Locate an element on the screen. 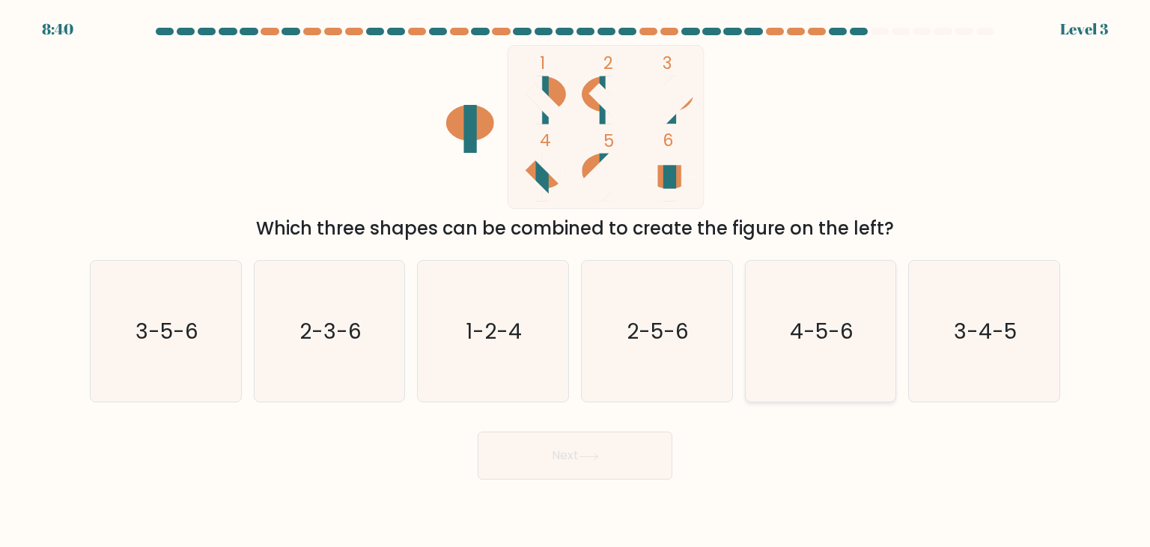 The width and height of the screenshot is (1150, 547). tspan: 1 is located at coordinates (542, 63).